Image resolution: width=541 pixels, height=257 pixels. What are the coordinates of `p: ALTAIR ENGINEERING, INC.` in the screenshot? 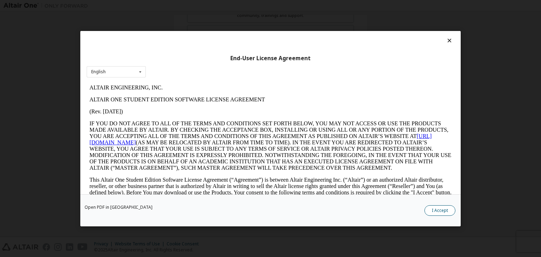 It's located at (184, 6).